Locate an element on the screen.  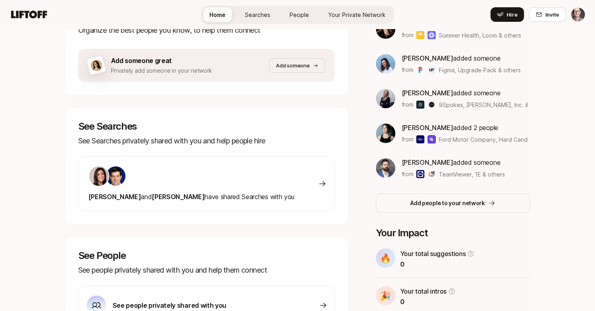
p: Privately add someone in your network is located at coordinates (162, 71).